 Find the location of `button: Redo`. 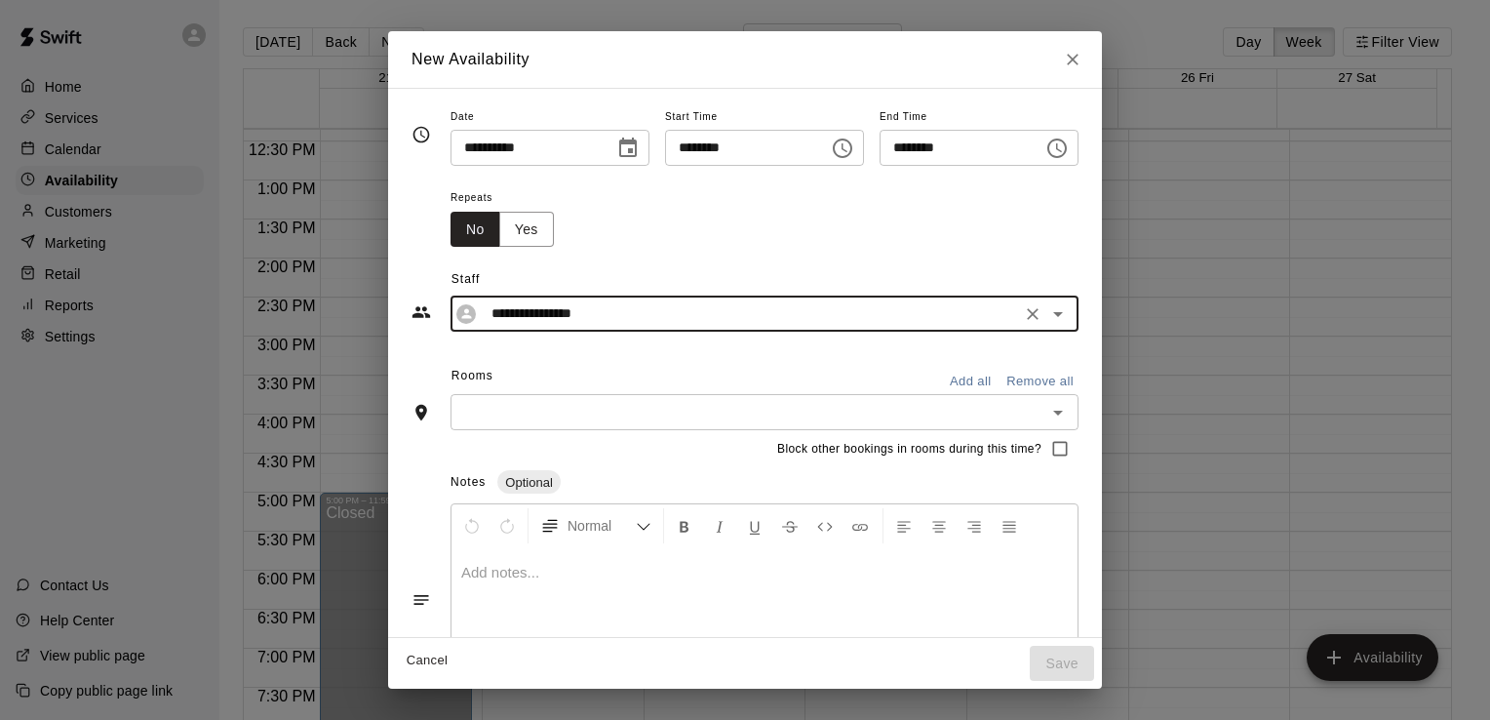

button: Redo is located at coordinates (507, 526).